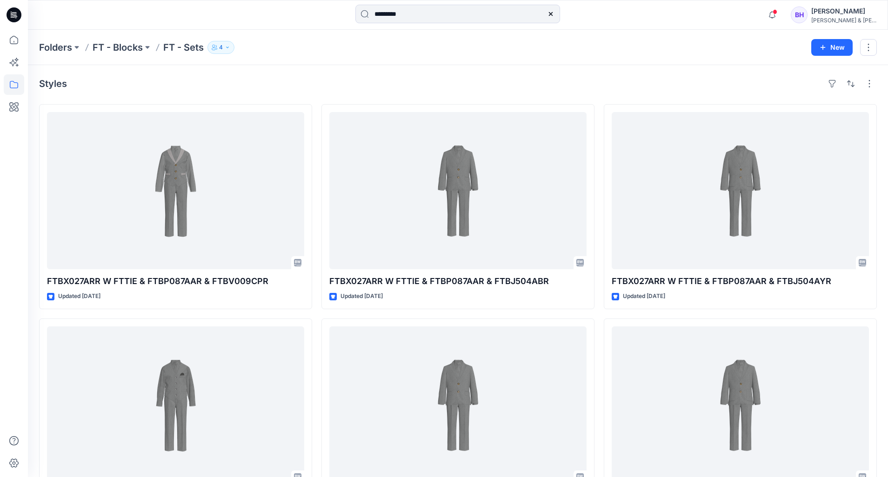 The height and width of the screenshot is (477, 888). What do you see at coordinates (740, 281) in the screenshot?
I see `p: FTBX027ARR W FTTIE & FTBP087AAR & FTBJ504AYR` at bounding box center [740, 281].